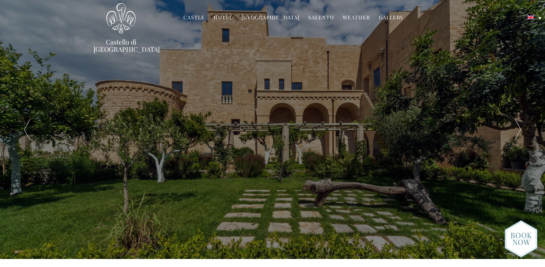 The image size is (545, 267). Describe the element at coordinates (194, 18) in the screenshot. I see `a: Castle` at that location.